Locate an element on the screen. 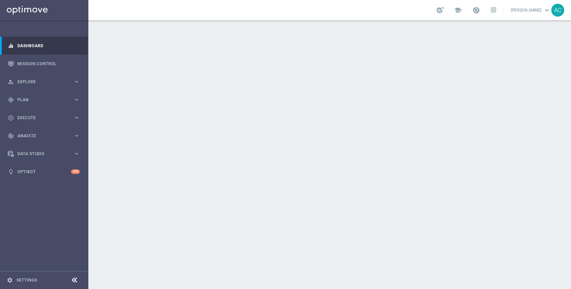  button: gps_fixed Plan keyboard_arrow_right is located at coordinates (44, 100).